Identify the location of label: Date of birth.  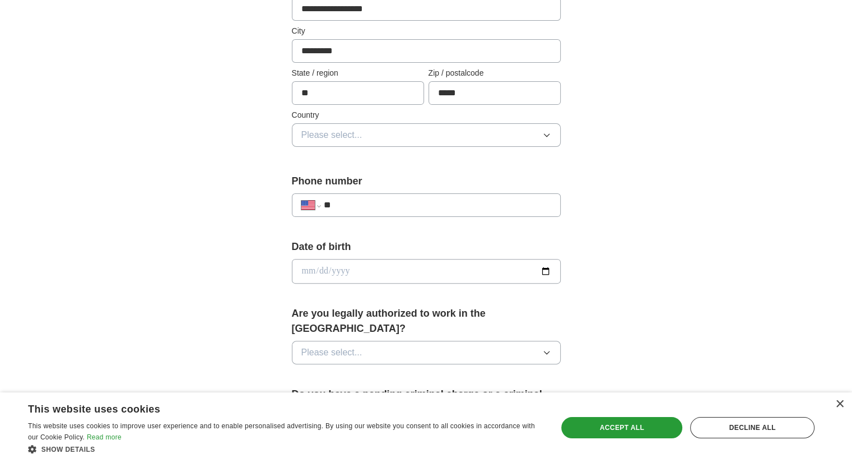
(426, 246).